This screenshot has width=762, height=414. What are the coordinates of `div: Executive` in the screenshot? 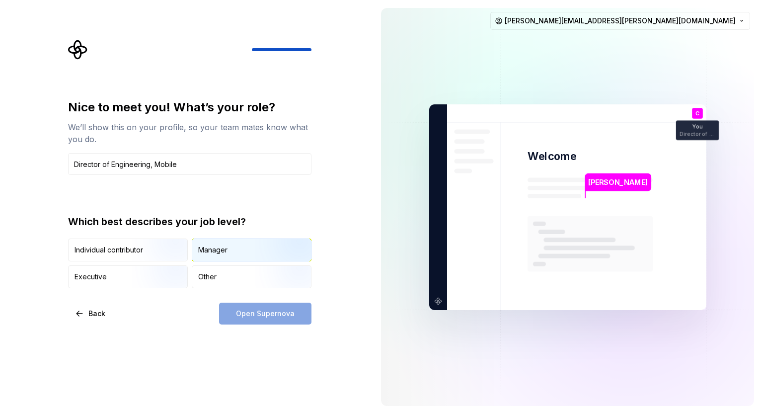 It's located at (90, 277).